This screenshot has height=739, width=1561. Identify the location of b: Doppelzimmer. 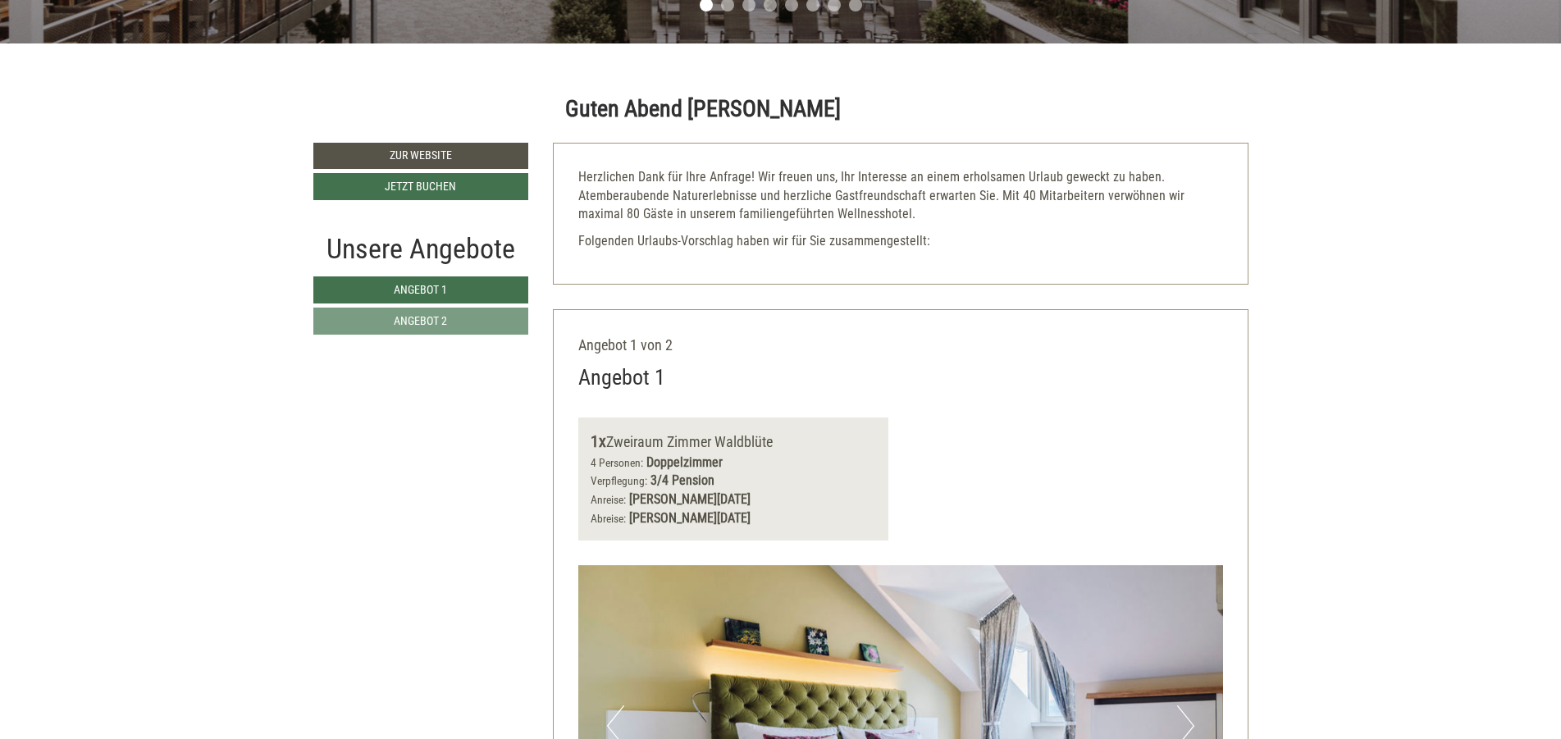
(684, 462).